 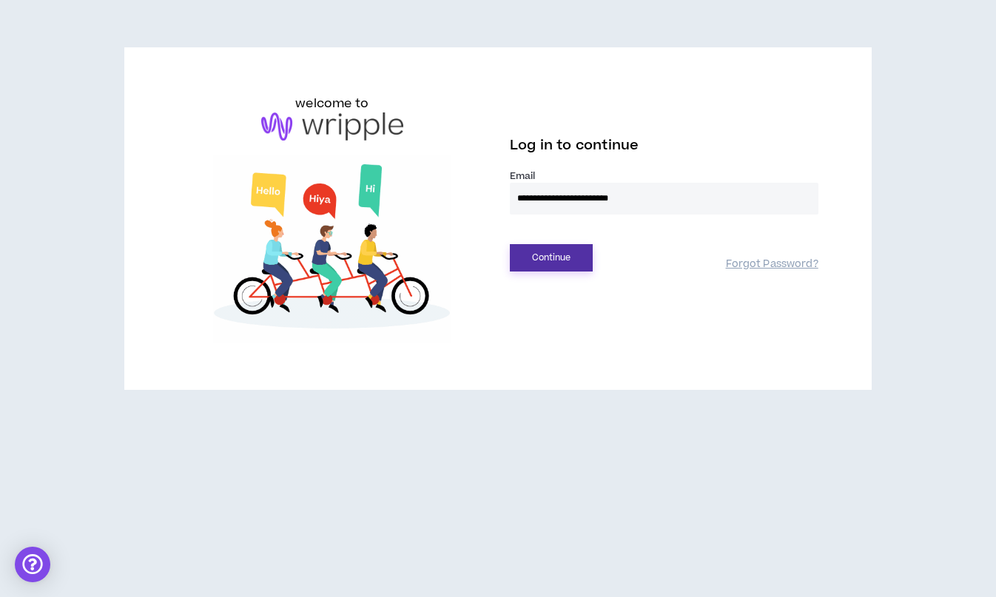 What do you see at coordinates (33, 565) in the screenshot?
I see `div: Open Intercom Messenger` at bounding box center [33, 565].